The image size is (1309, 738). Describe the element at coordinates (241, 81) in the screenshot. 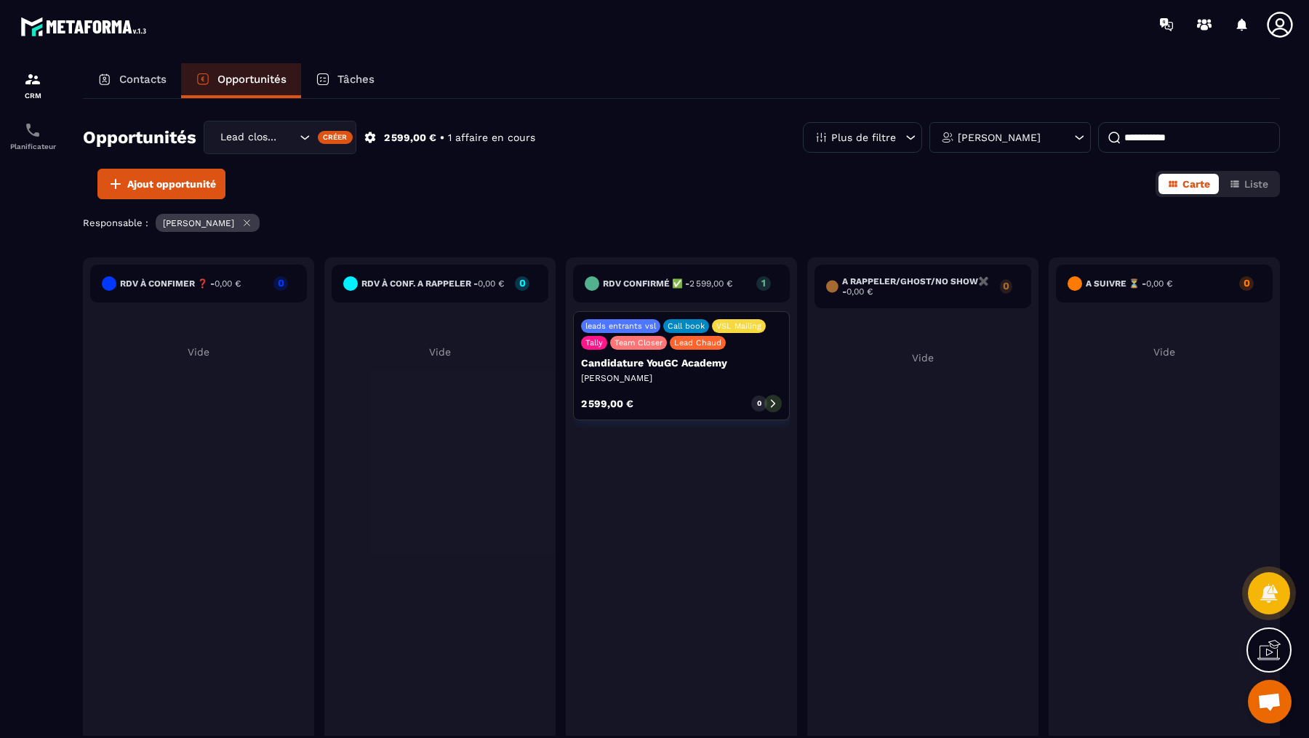

I see `a: Opportunités` at that location.